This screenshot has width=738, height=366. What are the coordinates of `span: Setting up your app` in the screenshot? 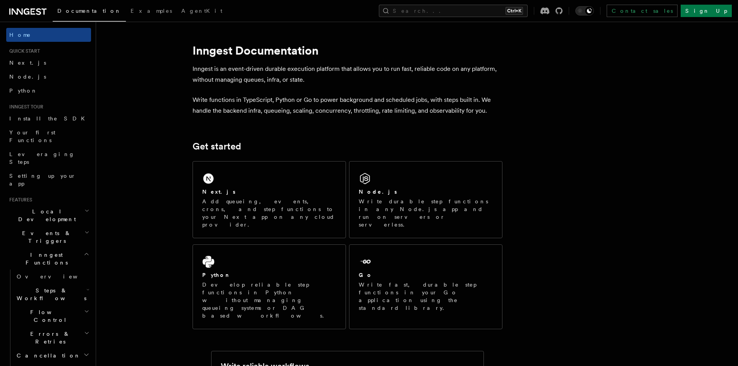 It's located at (43, 180).